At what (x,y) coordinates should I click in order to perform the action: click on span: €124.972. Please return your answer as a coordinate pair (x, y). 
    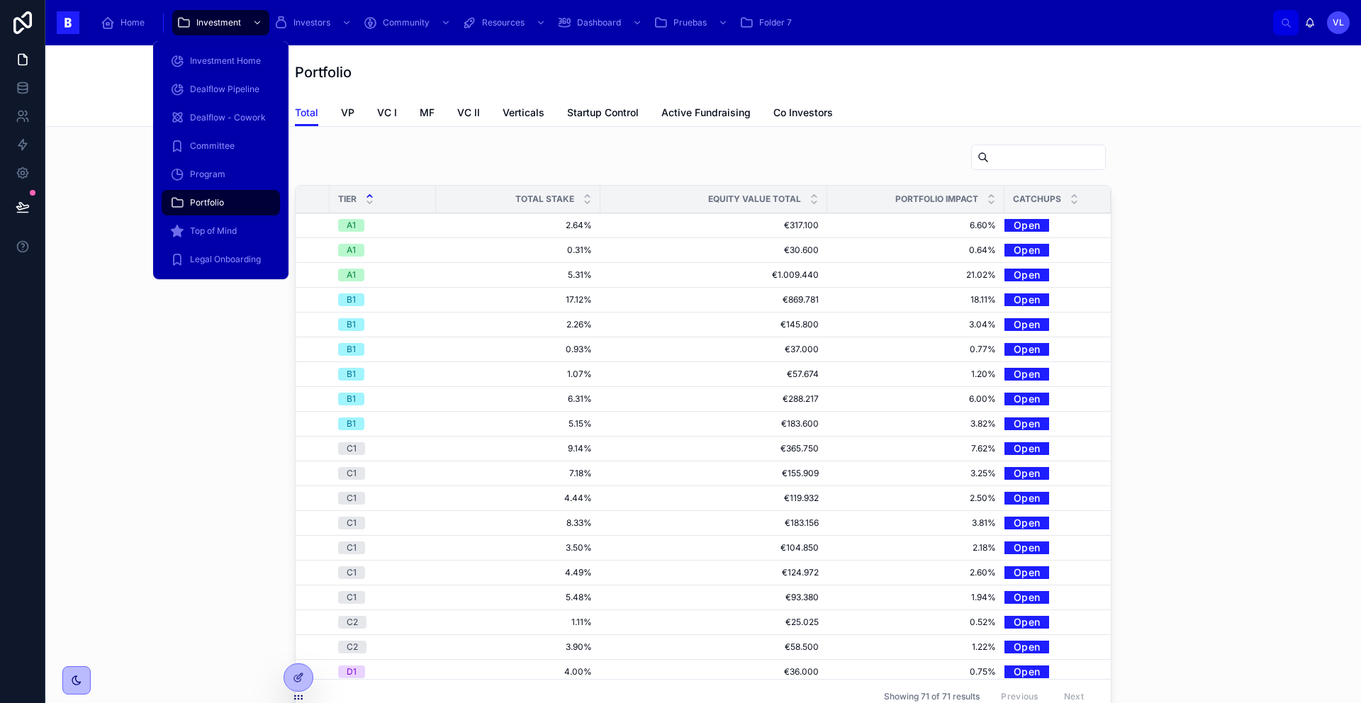
    Looking at the image, I should click on (714, 573).